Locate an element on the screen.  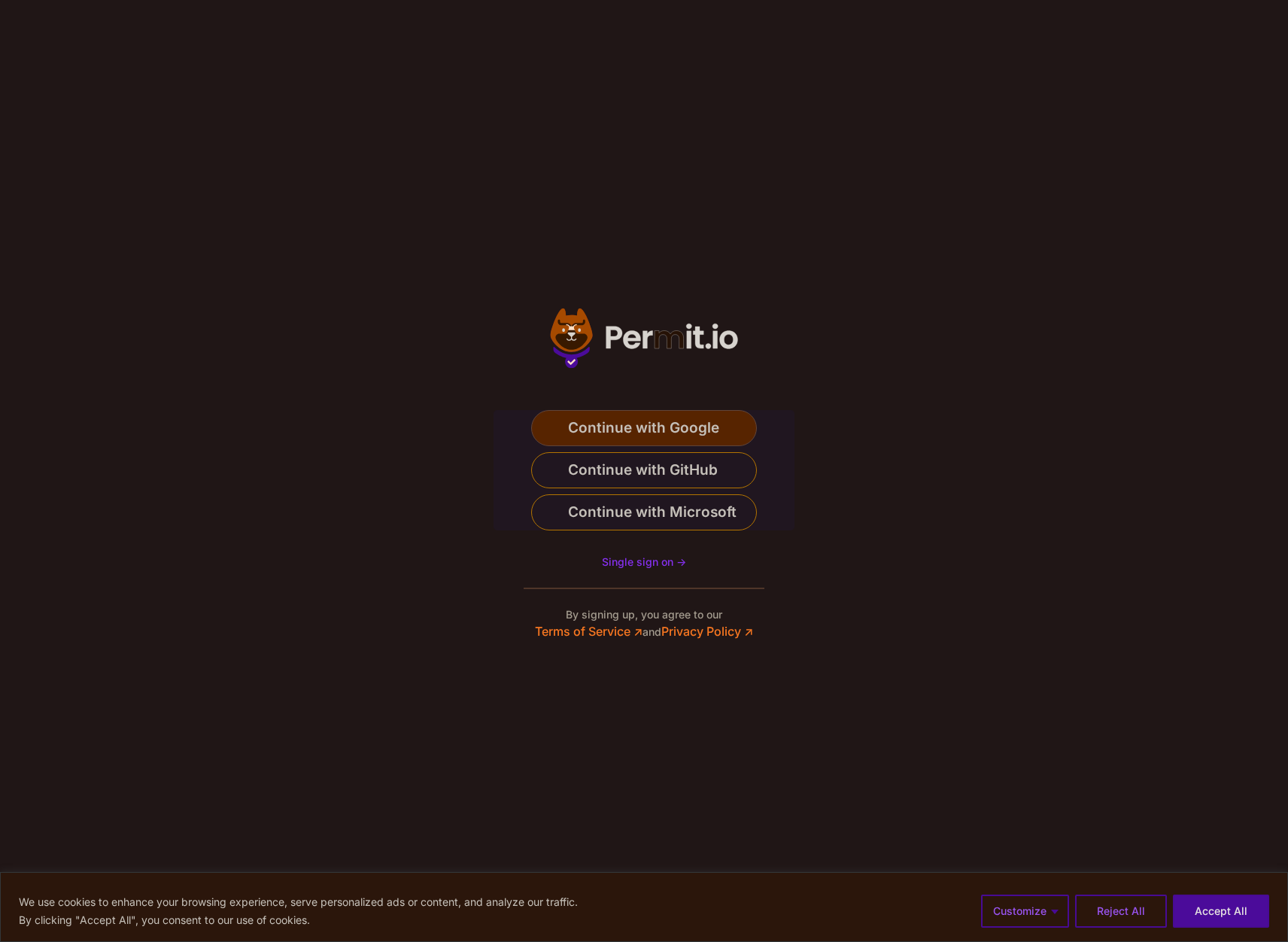
button: Customize is located at coordinates (1024, 911).